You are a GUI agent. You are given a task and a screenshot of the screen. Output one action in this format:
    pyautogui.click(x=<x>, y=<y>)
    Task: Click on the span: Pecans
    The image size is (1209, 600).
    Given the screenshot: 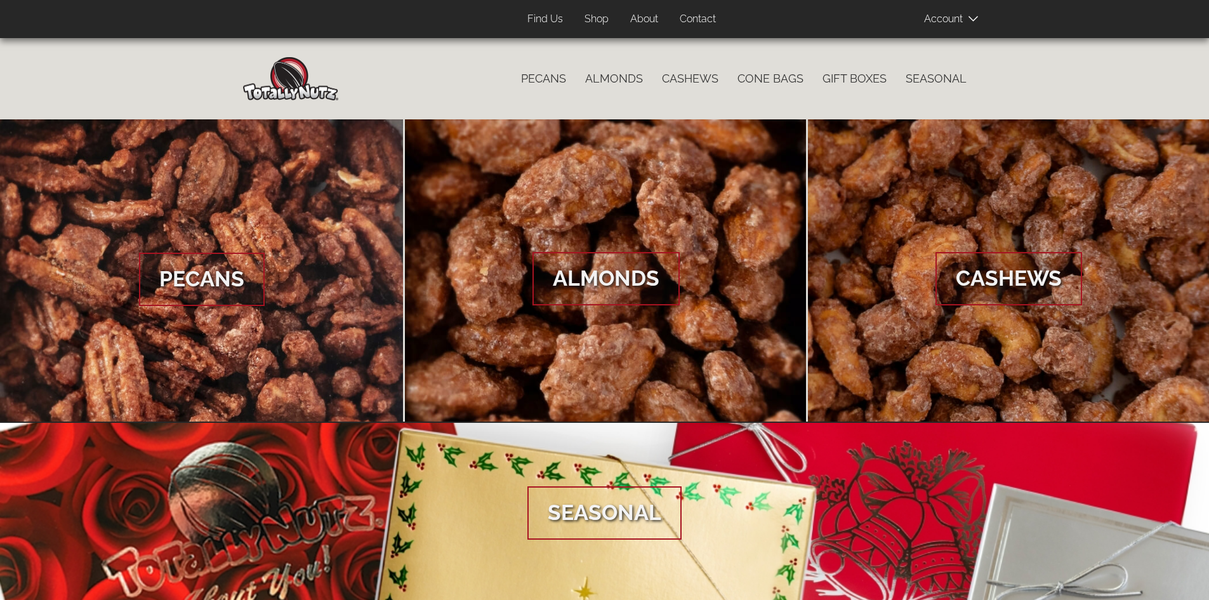 What is the action you would take?
    pyautogui.click(x=202, y=279)
    